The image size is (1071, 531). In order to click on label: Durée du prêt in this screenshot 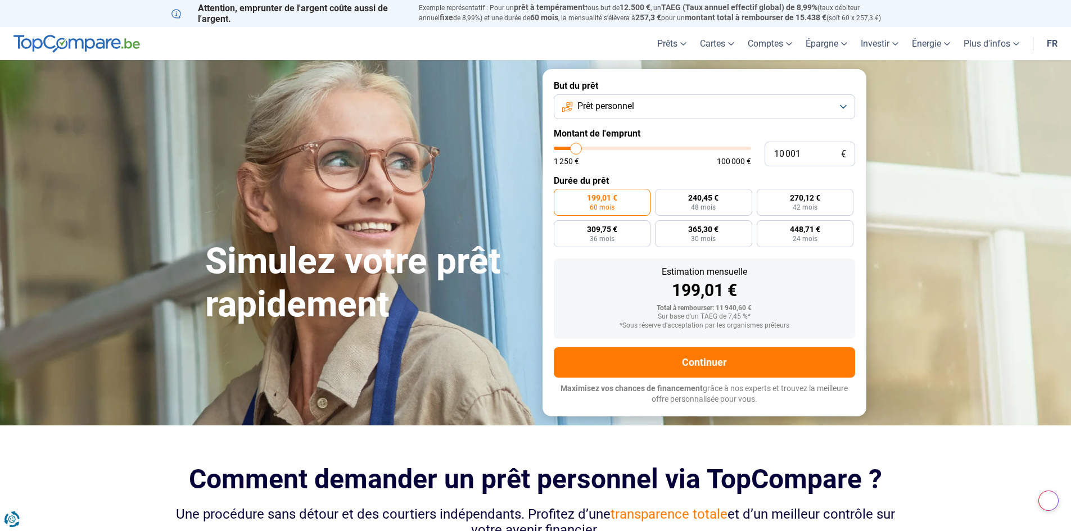, I will do `click(705, 180)`.